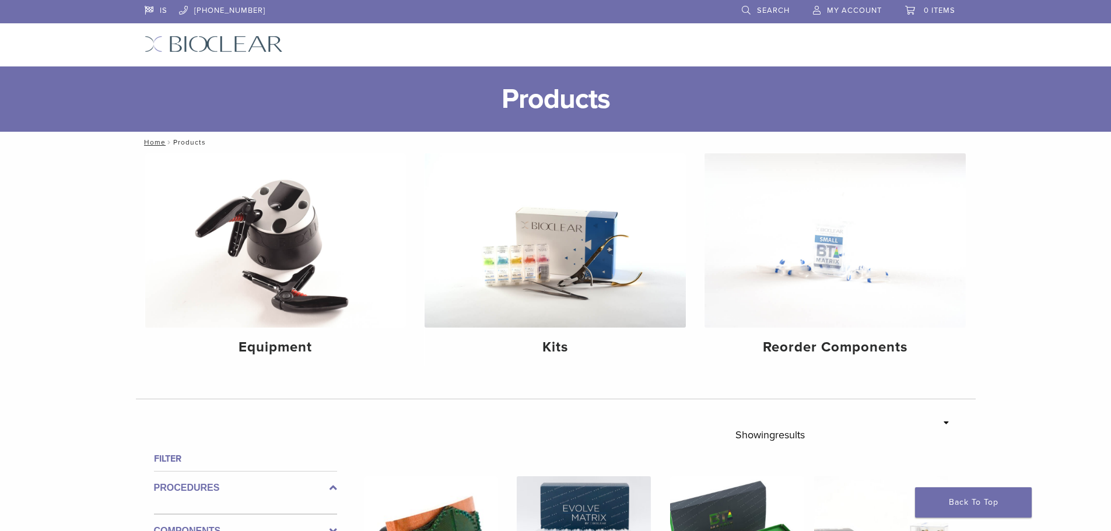 Image resolution: width=1111 pixels, height=531 pixels. I want to click on span: 0 items, so click(939, 10).